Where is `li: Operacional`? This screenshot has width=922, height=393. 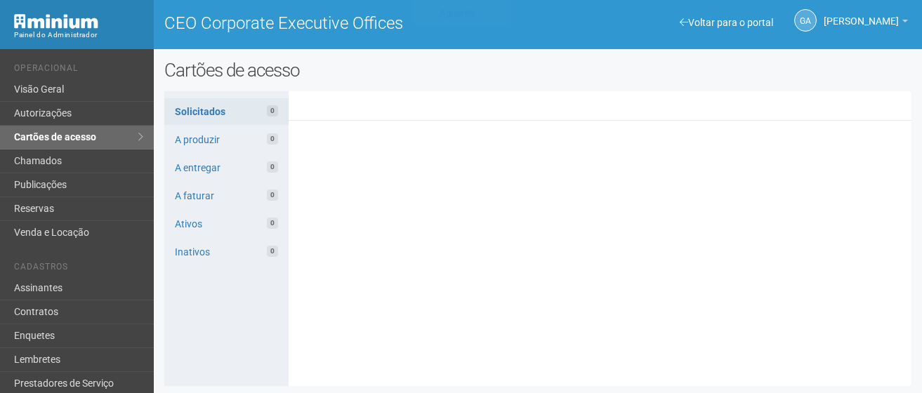 li: Operacional is located at coordinates (79, 70).